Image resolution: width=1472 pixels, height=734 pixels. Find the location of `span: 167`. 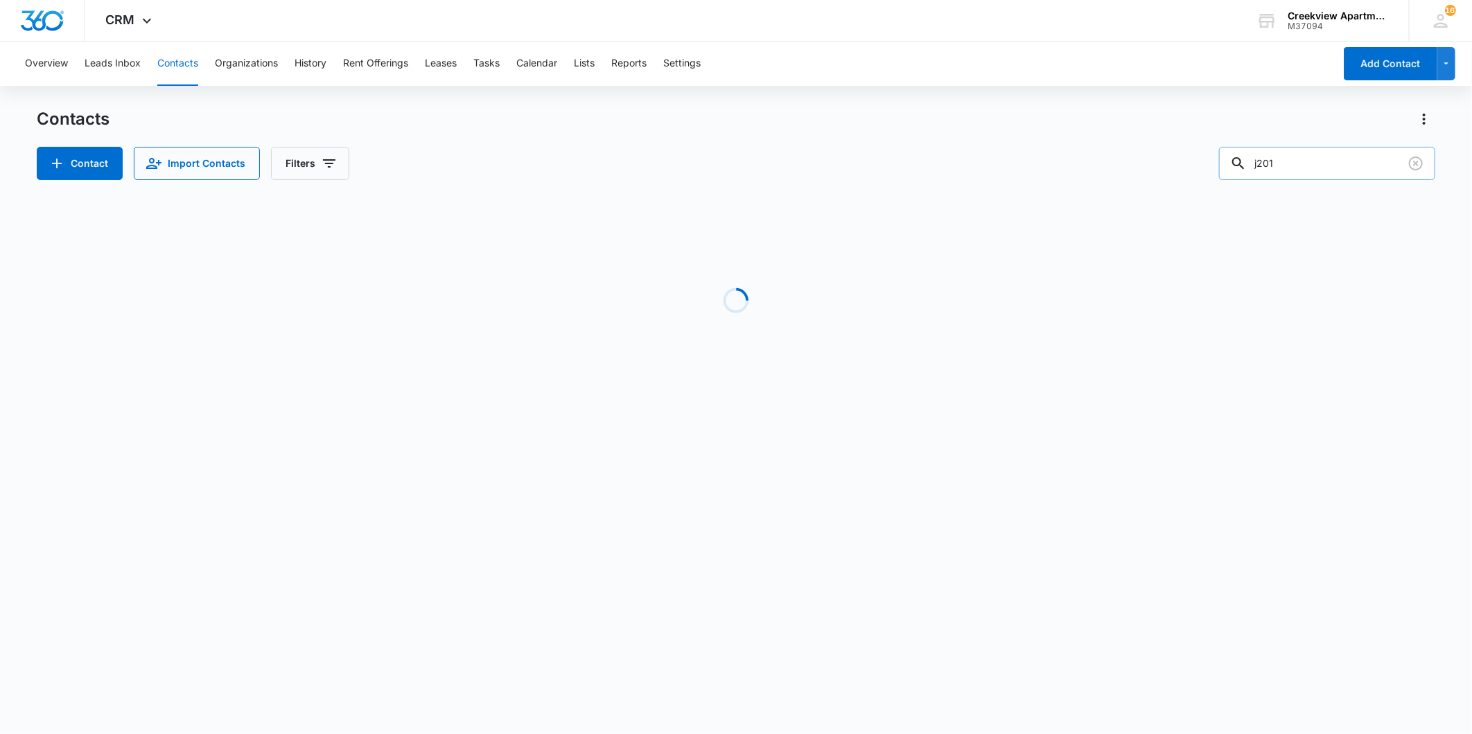

span: 167 is located at coordinates (1450, 10).